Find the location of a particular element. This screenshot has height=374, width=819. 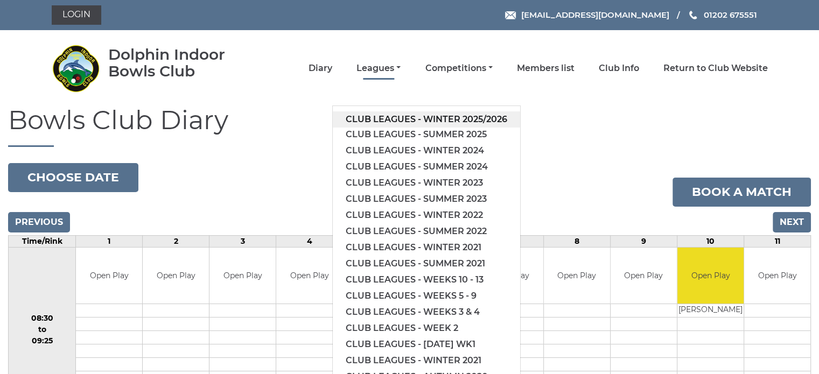

input: Previous is located at coordinates (39, 222).